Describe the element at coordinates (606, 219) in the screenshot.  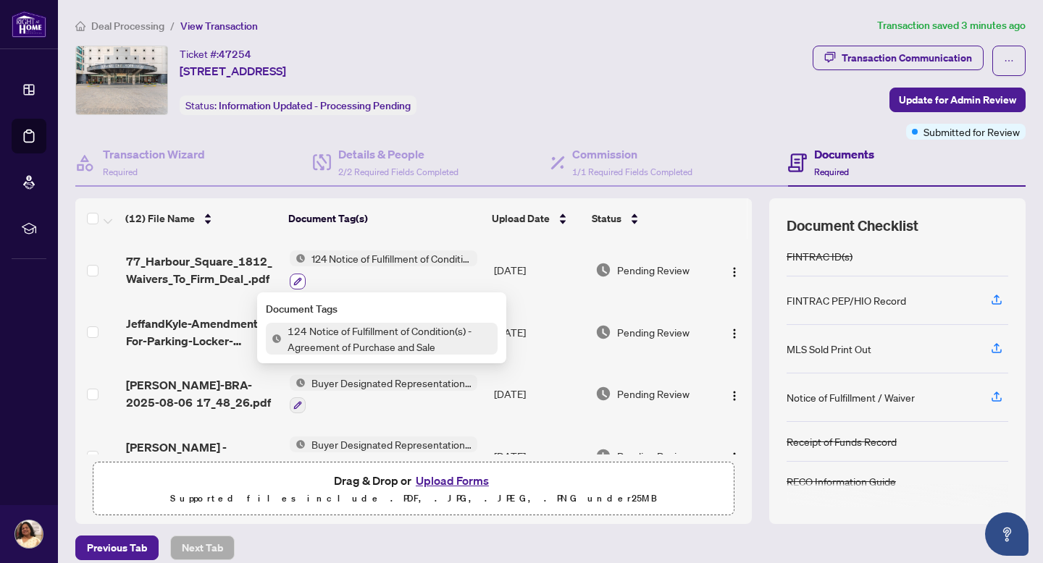
I see `span: Status` at that location.